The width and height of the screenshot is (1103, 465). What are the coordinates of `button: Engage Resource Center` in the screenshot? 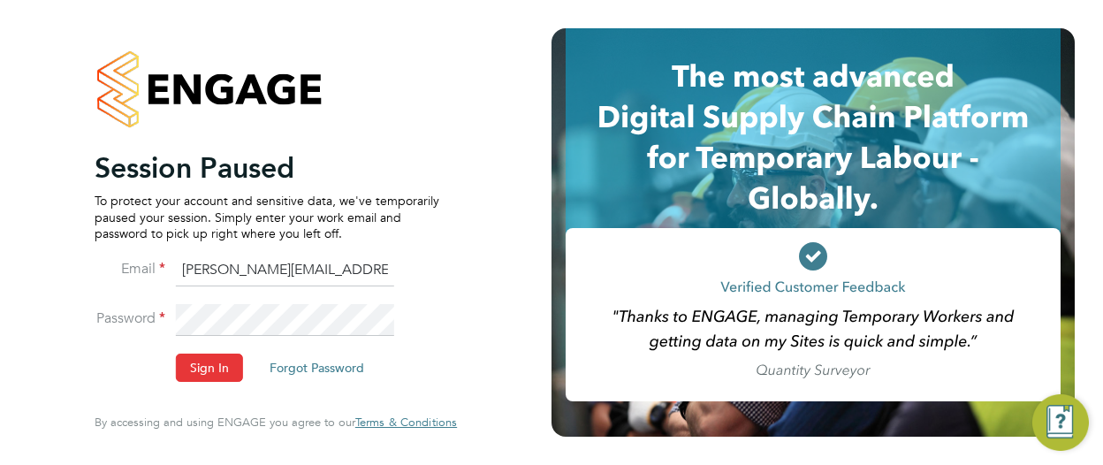 It's located at (1061, 423).